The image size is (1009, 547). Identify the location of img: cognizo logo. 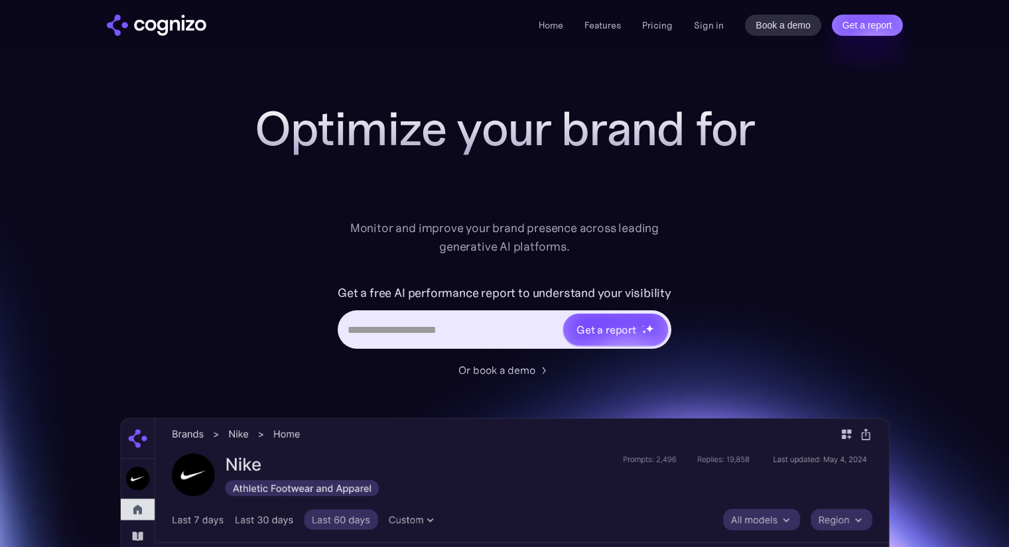
(157, 25).